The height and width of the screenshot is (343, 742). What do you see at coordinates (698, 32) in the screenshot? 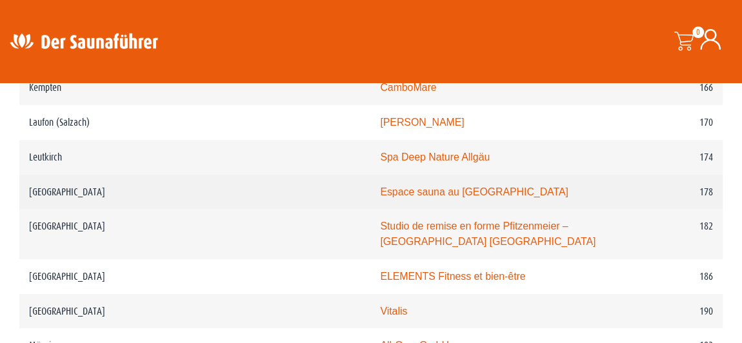
I see `font: 0` at bounding box center [698, 32].